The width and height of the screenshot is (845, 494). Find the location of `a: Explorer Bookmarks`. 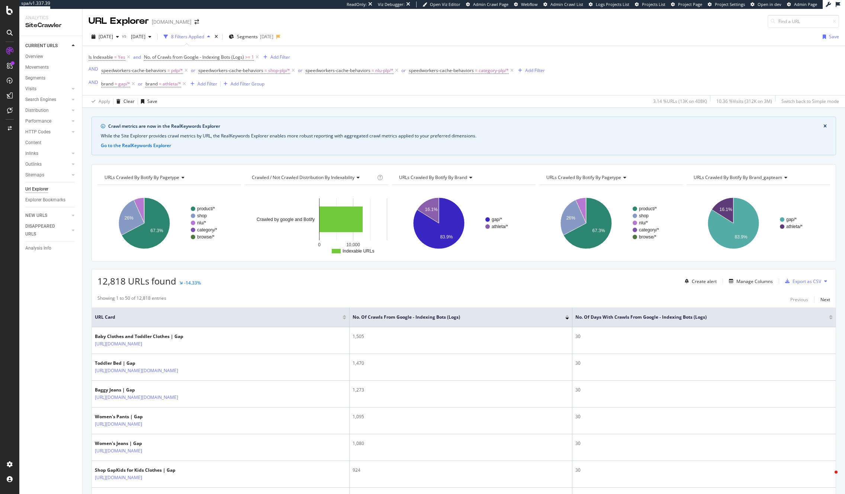

a: Explorer Bookmarks is located at coordinates (51, 200).